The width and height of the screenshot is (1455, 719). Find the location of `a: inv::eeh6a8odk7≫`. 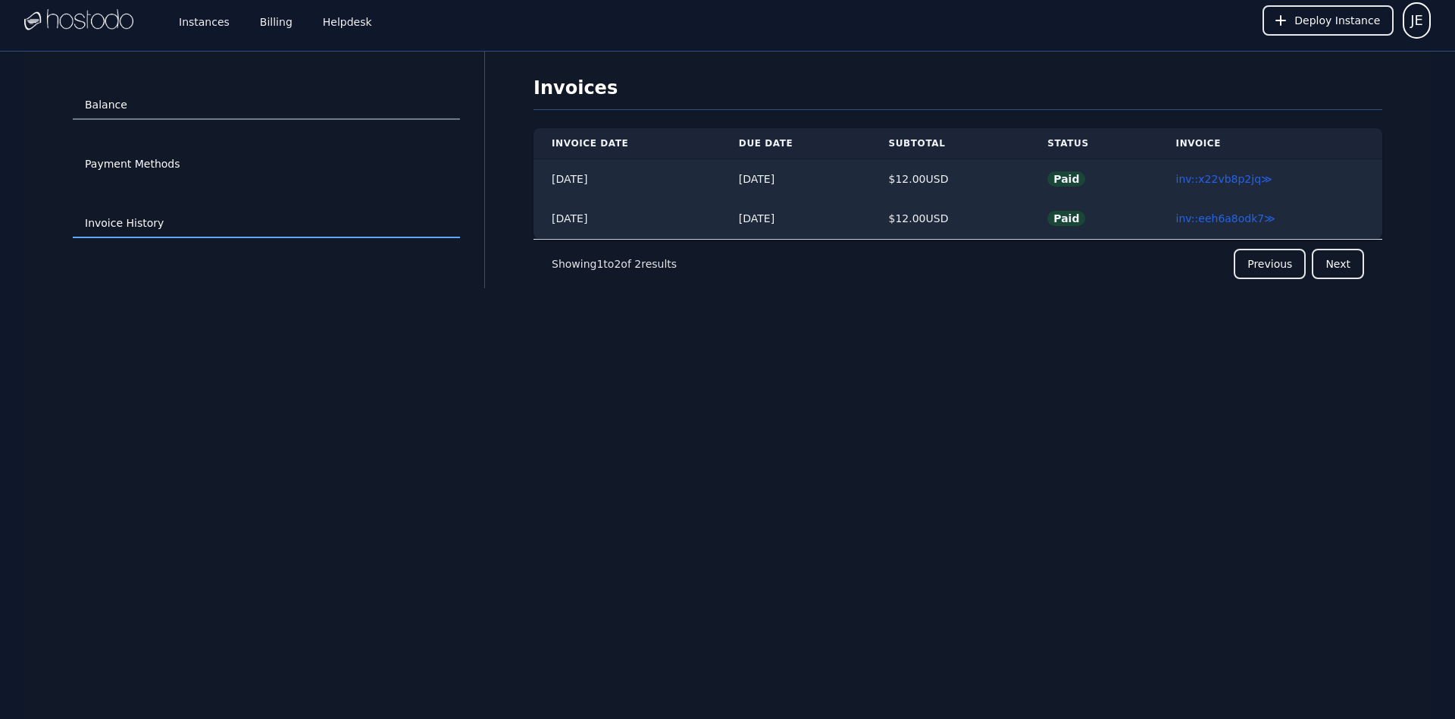

a: inv::eeh6a8odk7≫ is located at coordinates (1226, 218).